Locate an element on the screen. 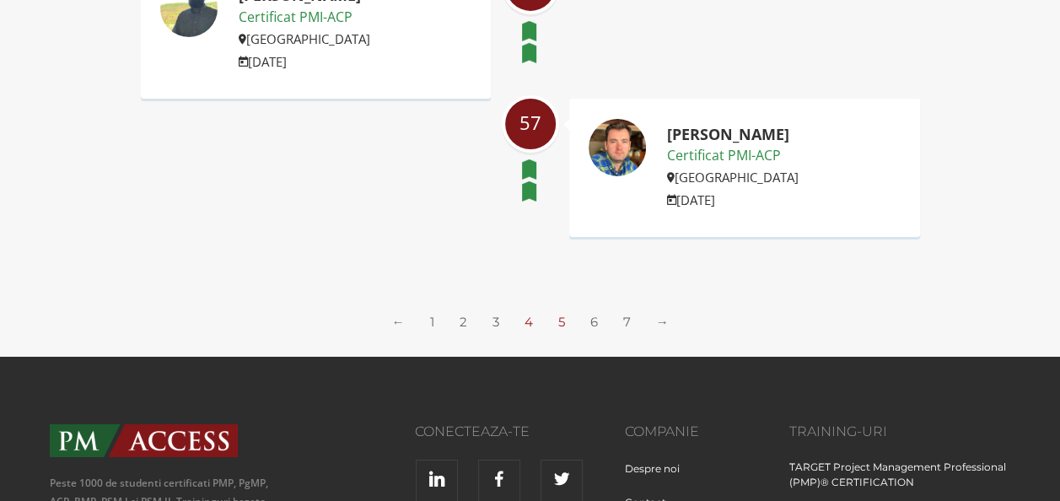 The image size is (1060, 501). span: 57 is located at coordinates (531, 122).